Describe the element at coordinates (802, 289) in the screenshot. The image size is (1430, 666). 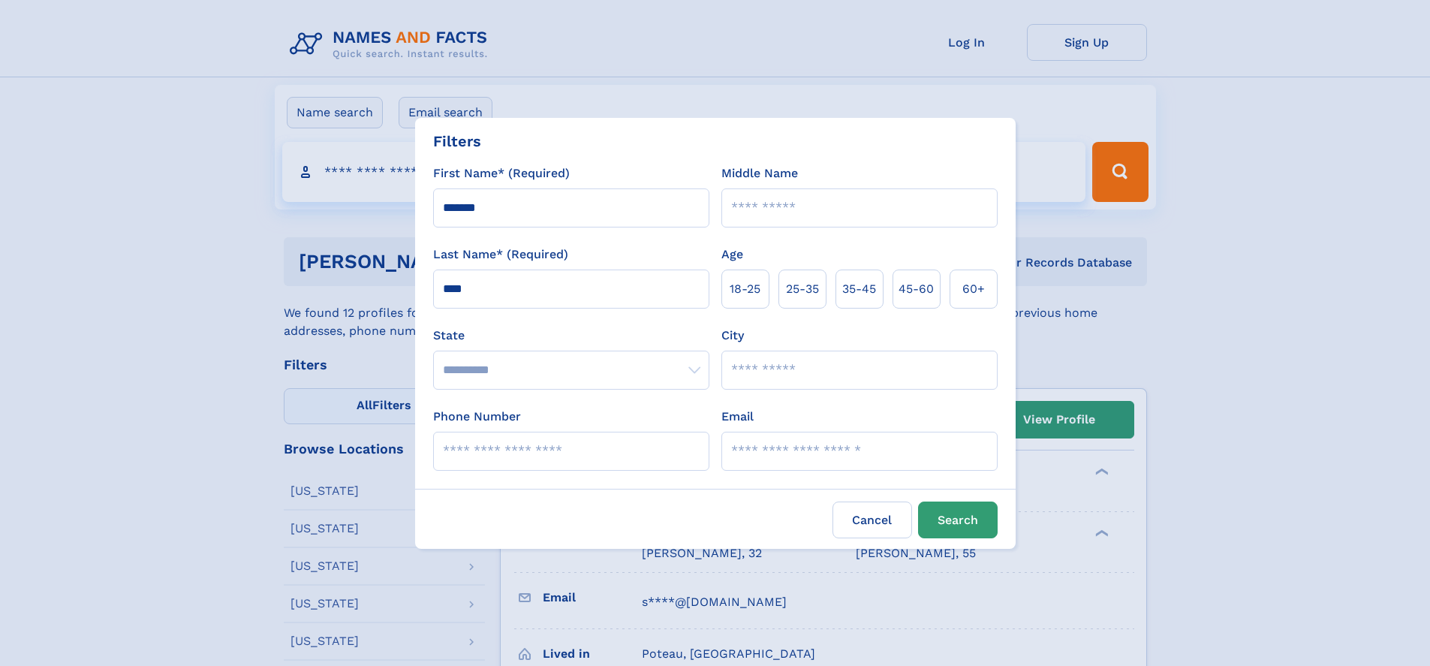
I see `span: 25‑35` at that location.